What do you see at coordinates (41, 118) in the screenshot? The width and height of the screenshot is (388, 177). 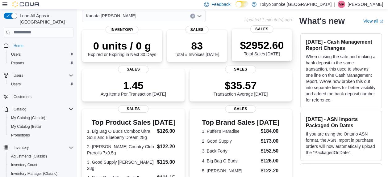 I see `button: My Catalog (Classic)` at bounding box center [41, 118].